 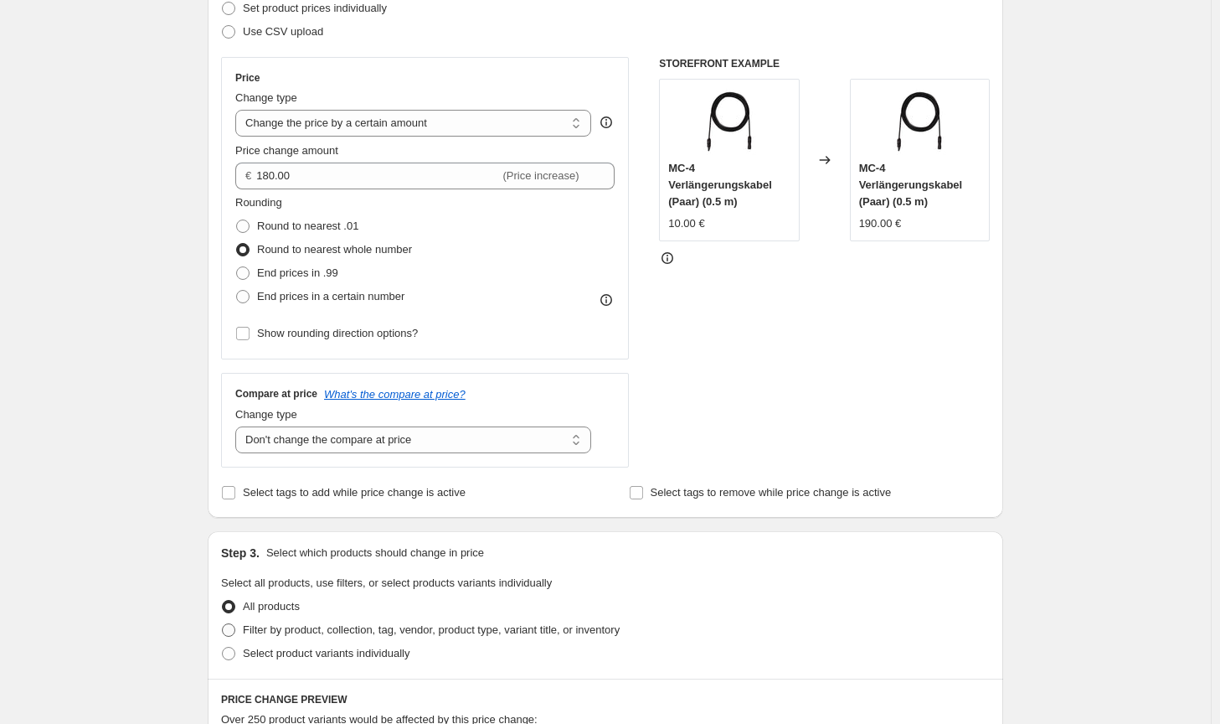 I want to click on h3: Compare at price, so click(x=276, y=394).